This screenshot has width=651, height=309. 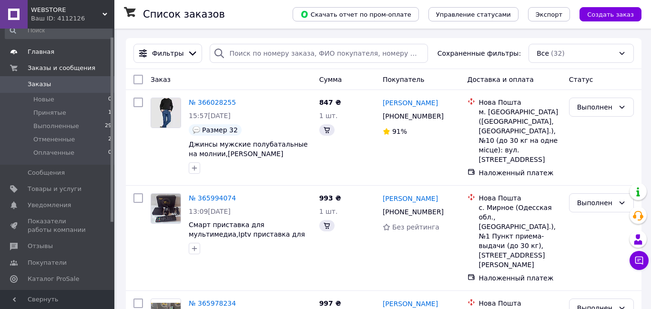 What do you see at coordinates (58, 226) in the screenshot?
I see `span: Показатели работы компании` at bounding box center [58, 226].